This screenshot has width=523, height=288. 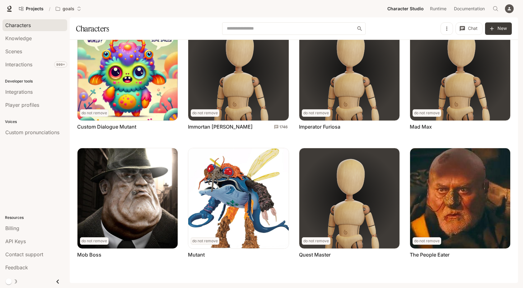 I want to click on span: Runtime, so click(x=438, y=9).